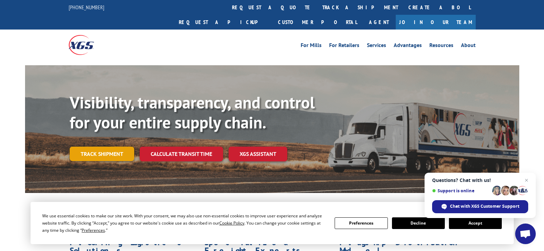 This screenshot has height=251, width=544. What do you see at coordinates (311, 46) in the screenshot?
I see `a: For Mills` at bounding box center [311, 46].